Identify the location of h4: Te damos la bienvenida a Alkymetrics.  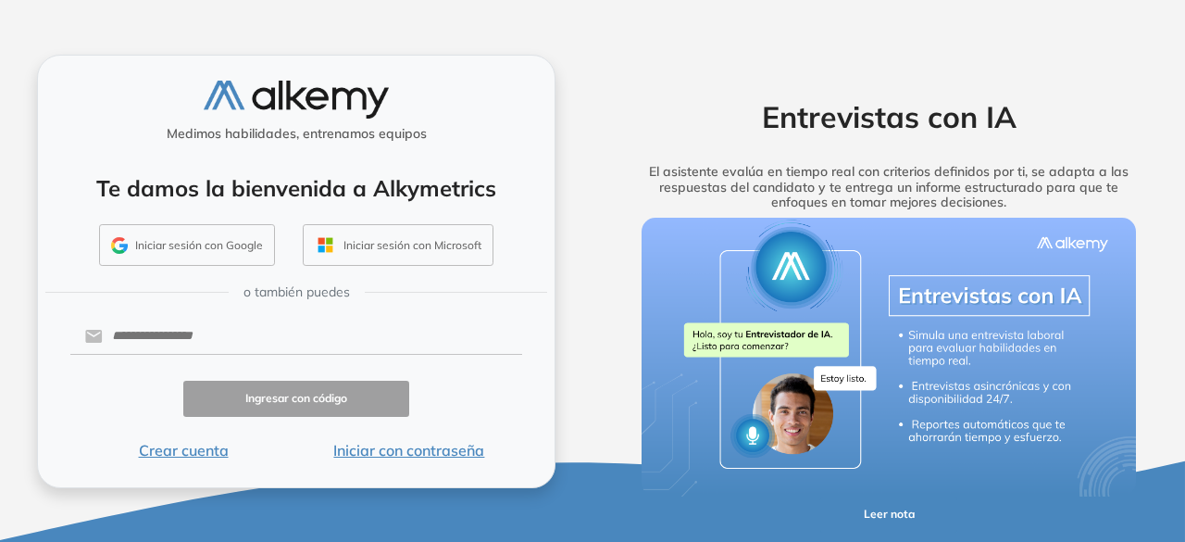
(296, 188).